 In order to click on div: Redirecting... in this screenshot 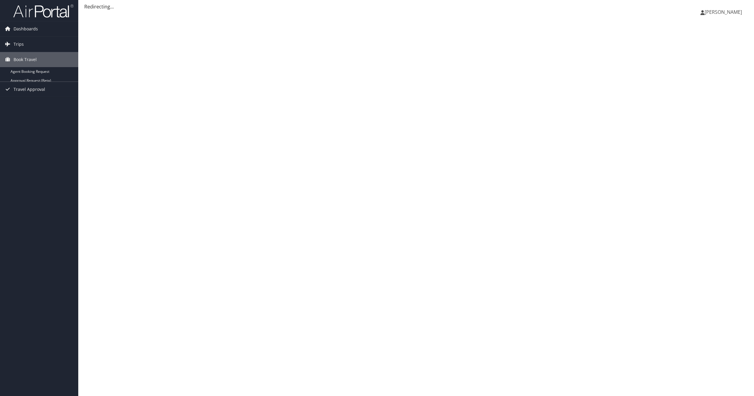, I will do `click(416, 7)`.